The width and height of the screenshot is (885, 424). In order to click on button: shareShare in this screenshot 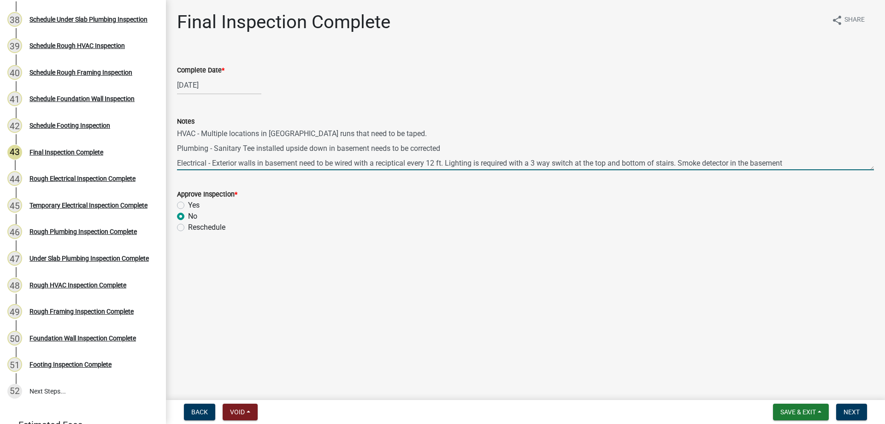, I will do `click(848, 20)`.